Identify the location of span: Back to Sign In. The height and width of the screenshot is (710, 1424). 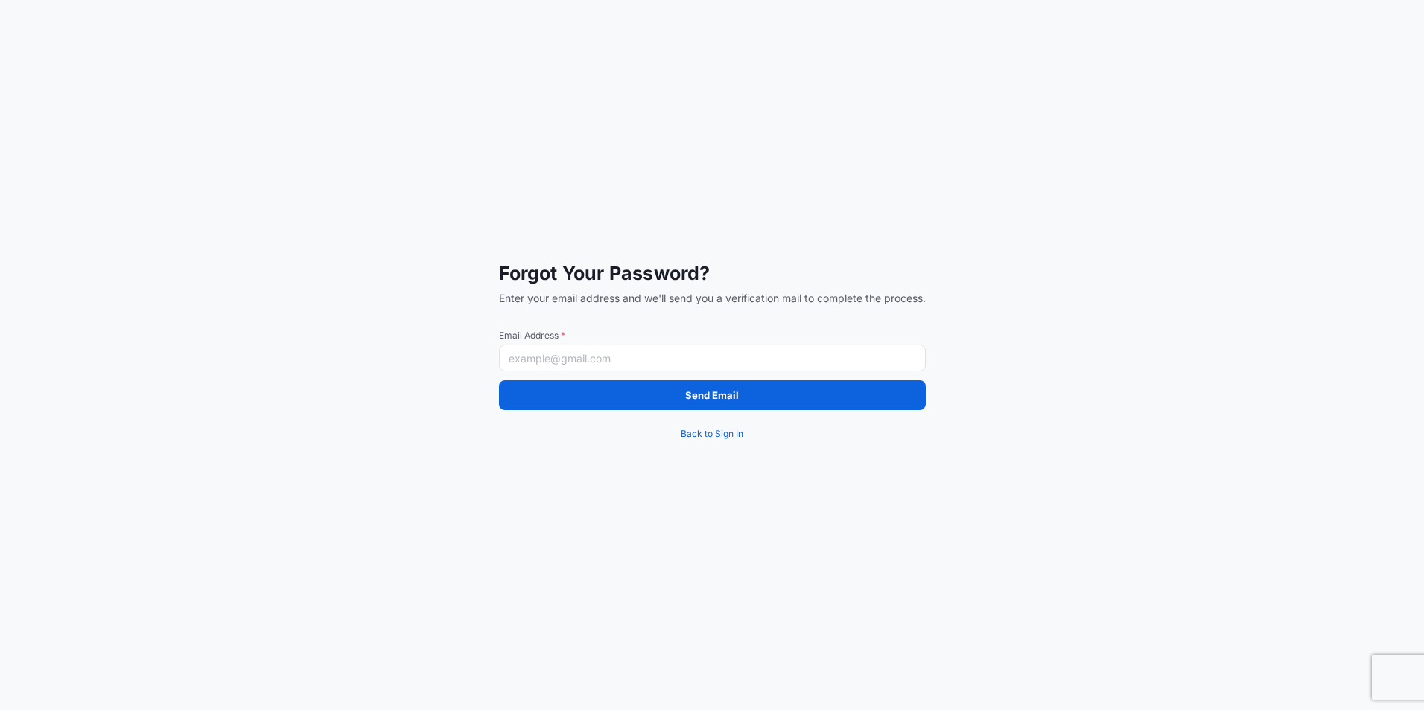
(712, 434).